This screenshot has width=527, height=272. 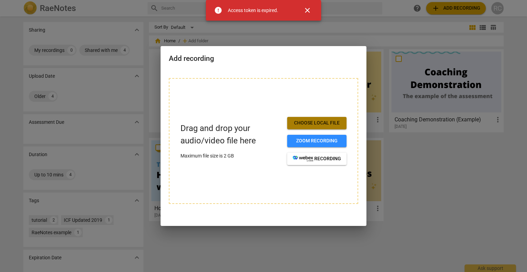 I want to click on h2: Add recording, so click(x=264, y=58).